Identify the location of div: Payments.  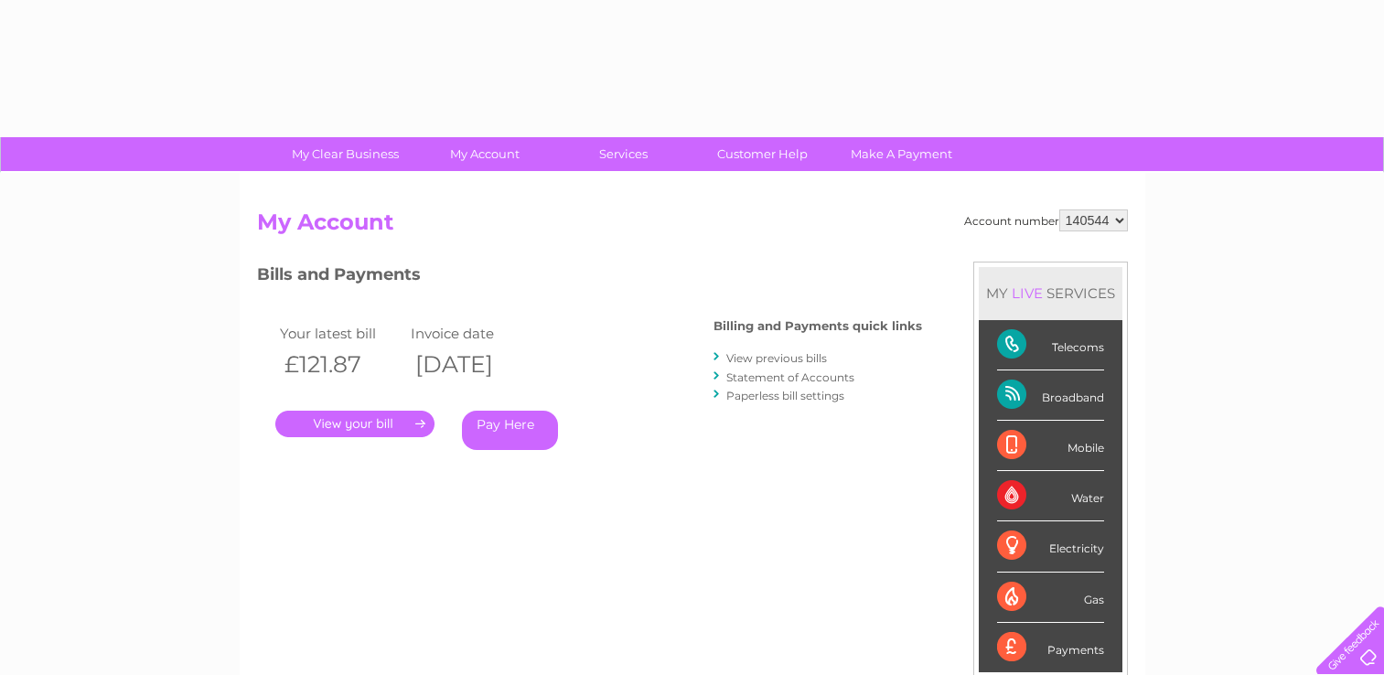
(1050, 648).